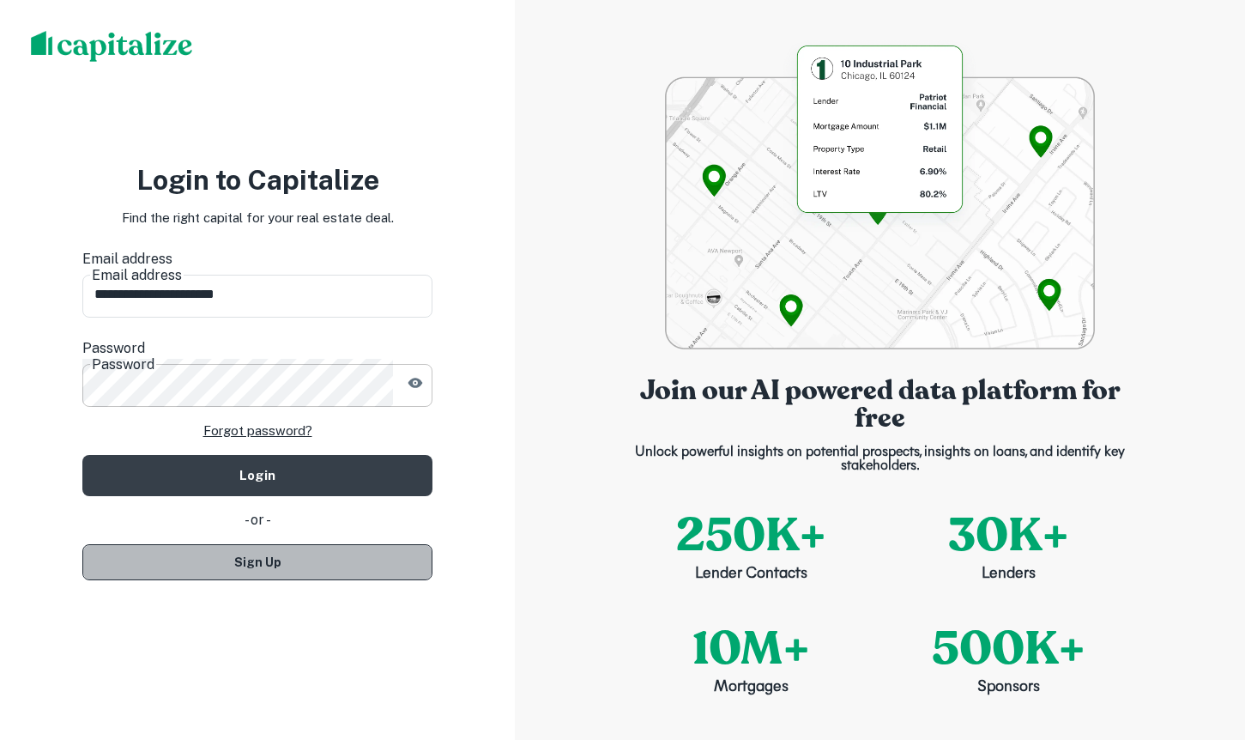  Describe the element at coordinates (257, 562) in the screenshot. I see `button: Sign Up` at that location.